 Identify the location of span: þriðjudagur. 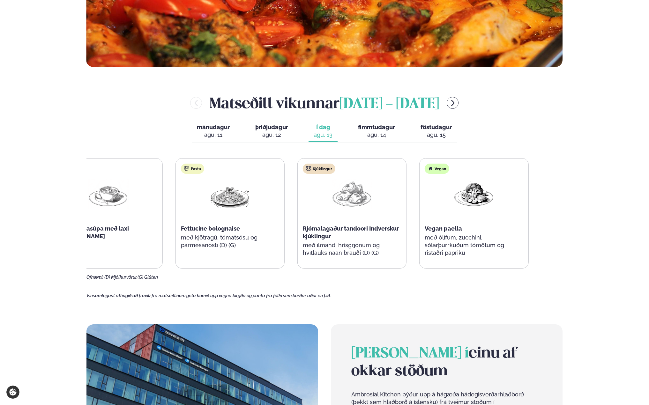
(271, 127).